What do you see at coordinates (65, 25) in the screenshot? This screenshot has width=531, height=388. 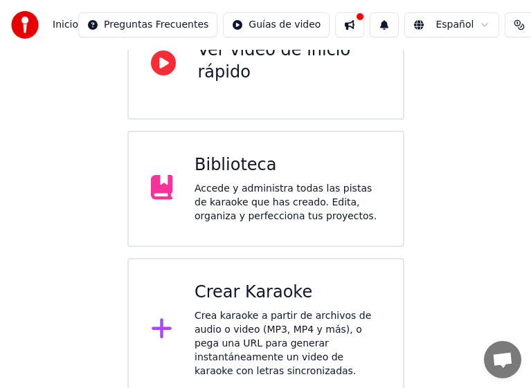 I see `nav: breadcrumb` at bounding box center [65, 25].